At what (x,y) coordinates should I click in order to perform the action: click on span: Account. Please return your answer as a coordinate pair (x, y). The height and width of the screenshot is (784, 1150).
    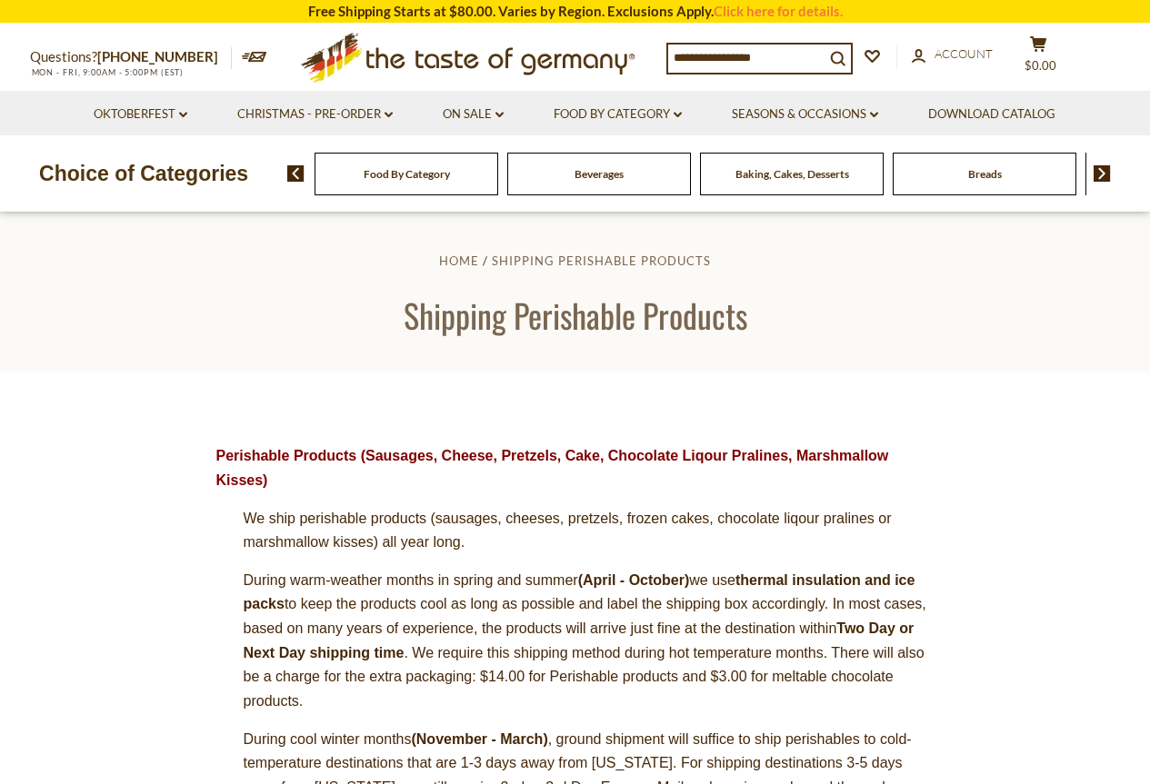
    Looking at the image, I should click on (964, 54).